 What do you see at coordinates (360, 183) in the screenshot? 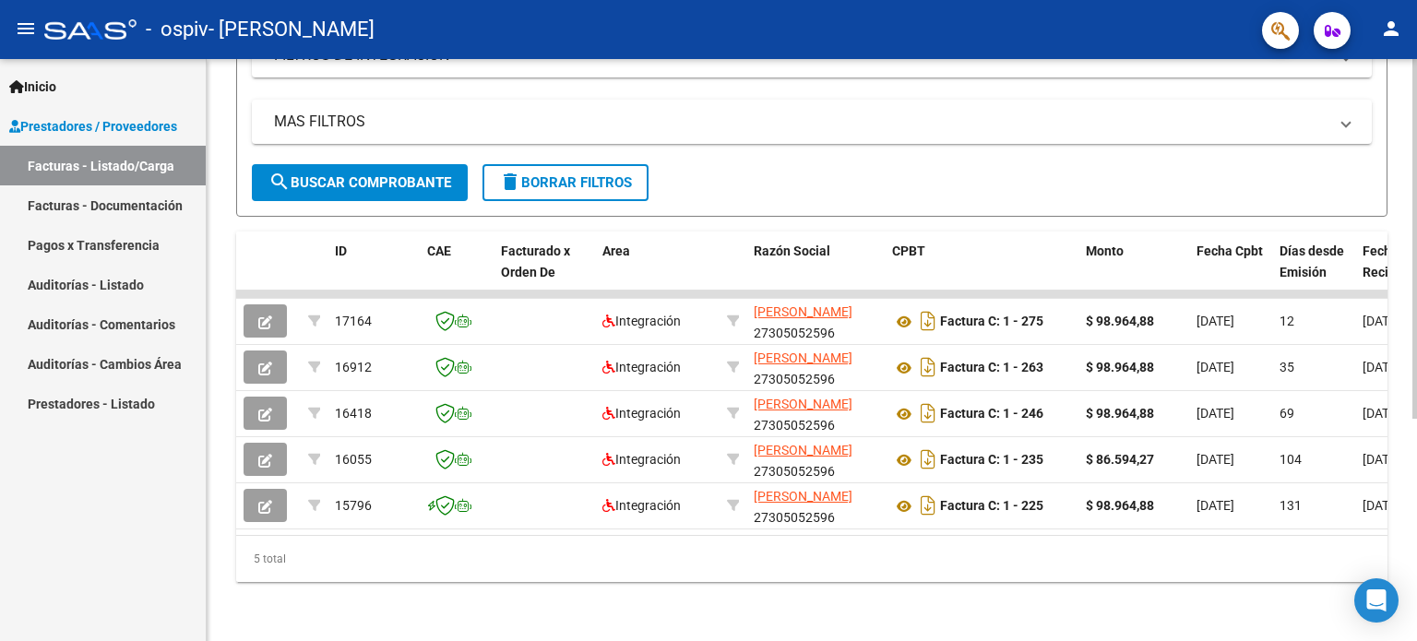
I see `button: Buscar Comprobante` at bounding box center [360, 183].